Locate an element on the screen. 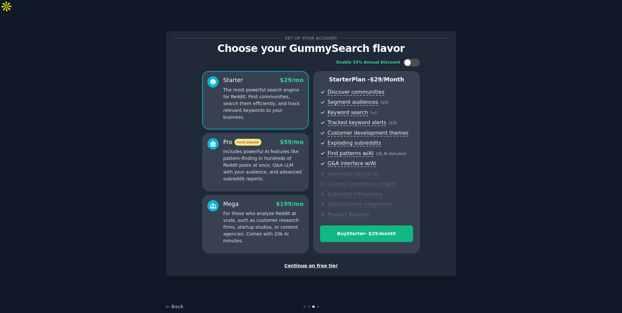  span: Exploding subreddits is located at coordinates (354, 143).